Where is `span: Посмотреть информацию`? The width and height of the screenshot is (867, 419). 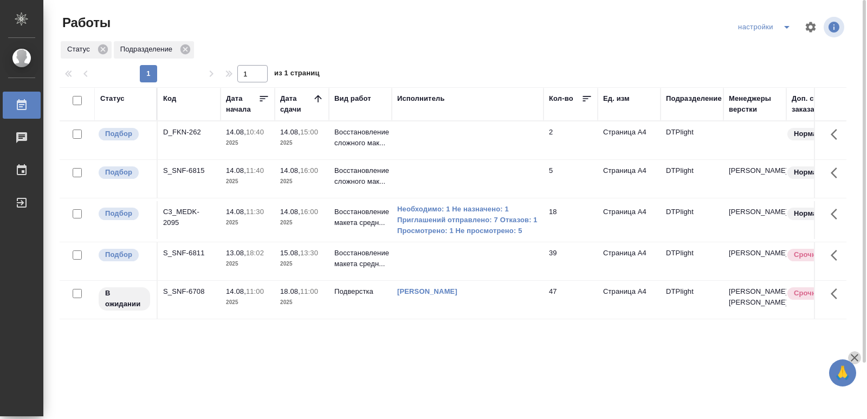
span: Посмотреть информацию is located at coordinates (835, 27).